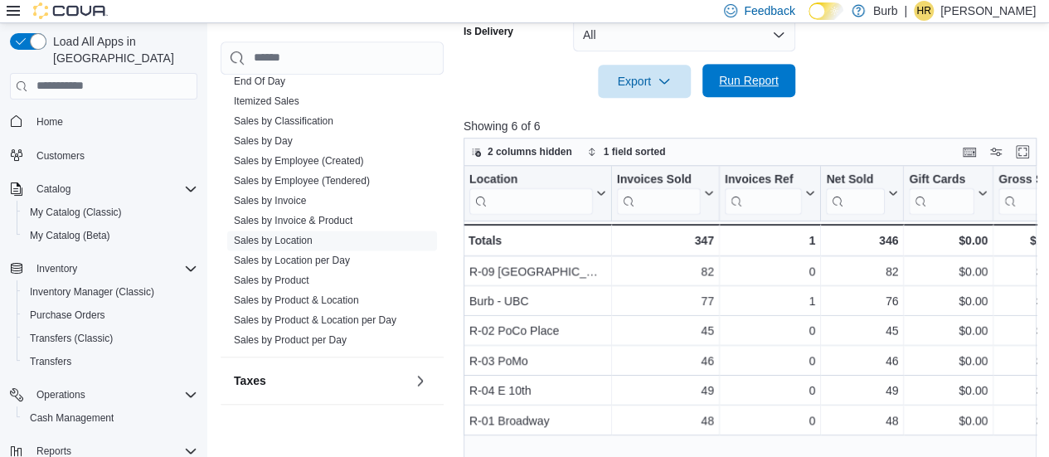  Describe the element at coordinates (861, 192) in the screenshot. I see `button: Net Sold` at that location.